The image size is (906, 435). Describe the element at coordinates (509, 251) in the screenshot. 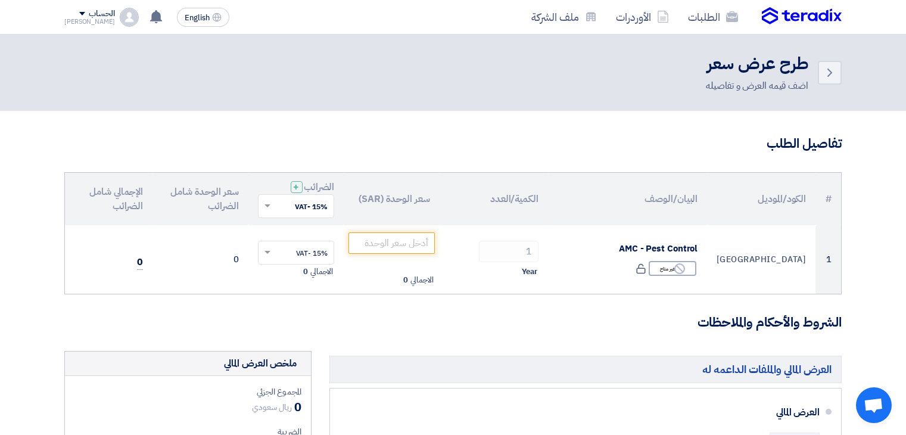

I see `input: RFQ_STEP1.ITEMS.2.AMOUNT_TITLE` at that location.